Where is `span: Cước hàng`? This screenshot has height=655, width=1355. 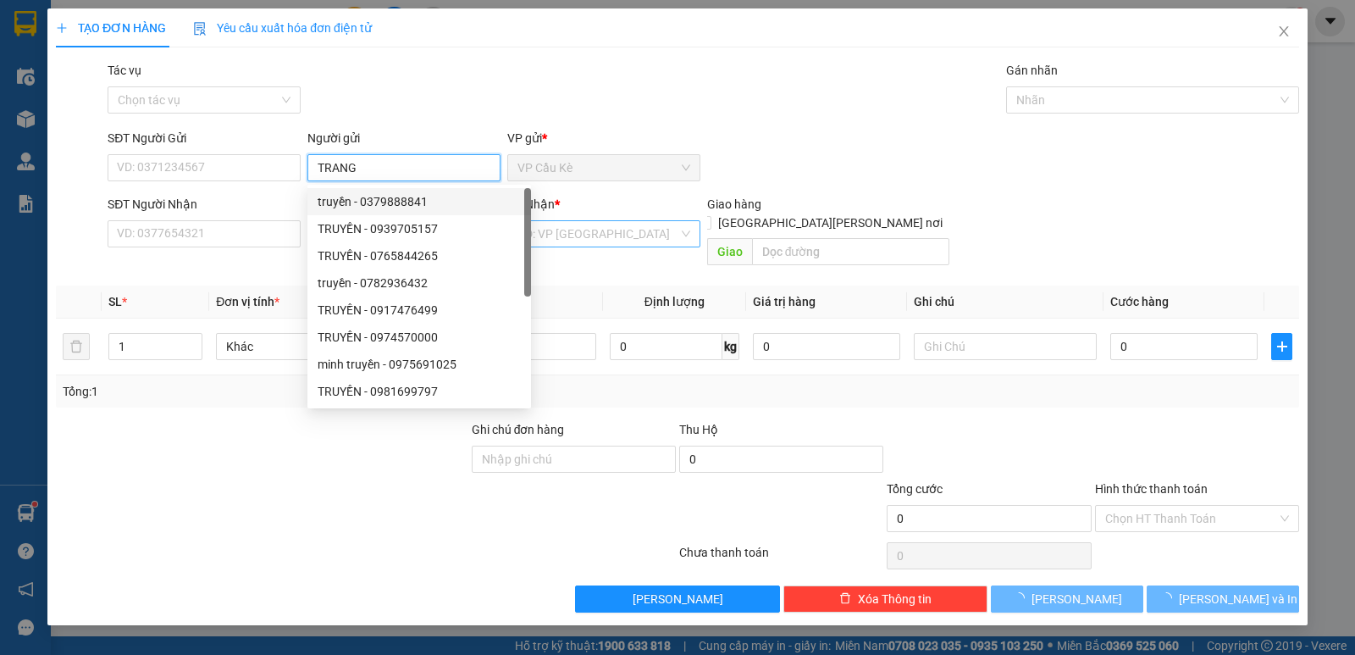 span: Cước hàng is located at coordinates (1139, 302).